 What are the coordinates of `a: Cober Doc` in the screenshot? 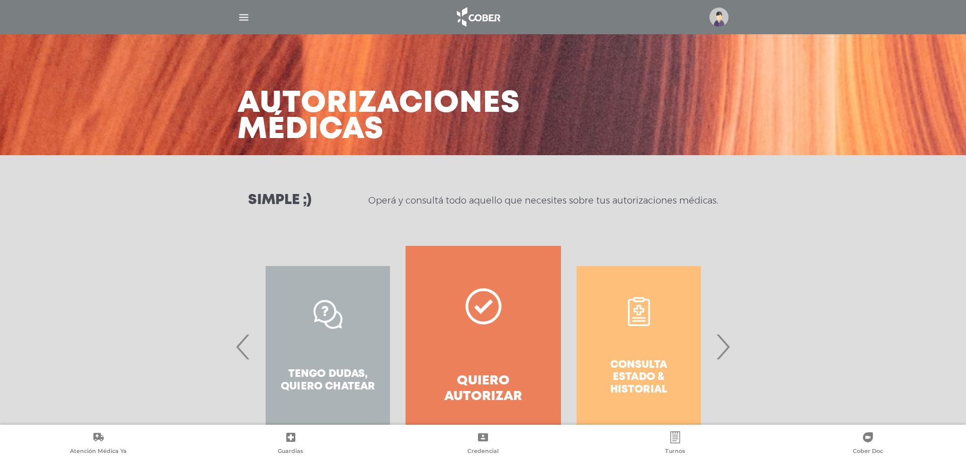 It's located at (868, 443).